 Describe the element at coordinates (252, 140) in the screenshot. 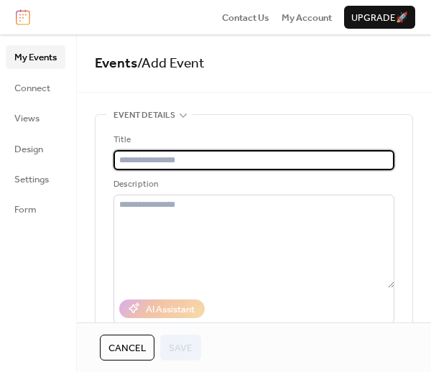

I see `div: Title` at that location.